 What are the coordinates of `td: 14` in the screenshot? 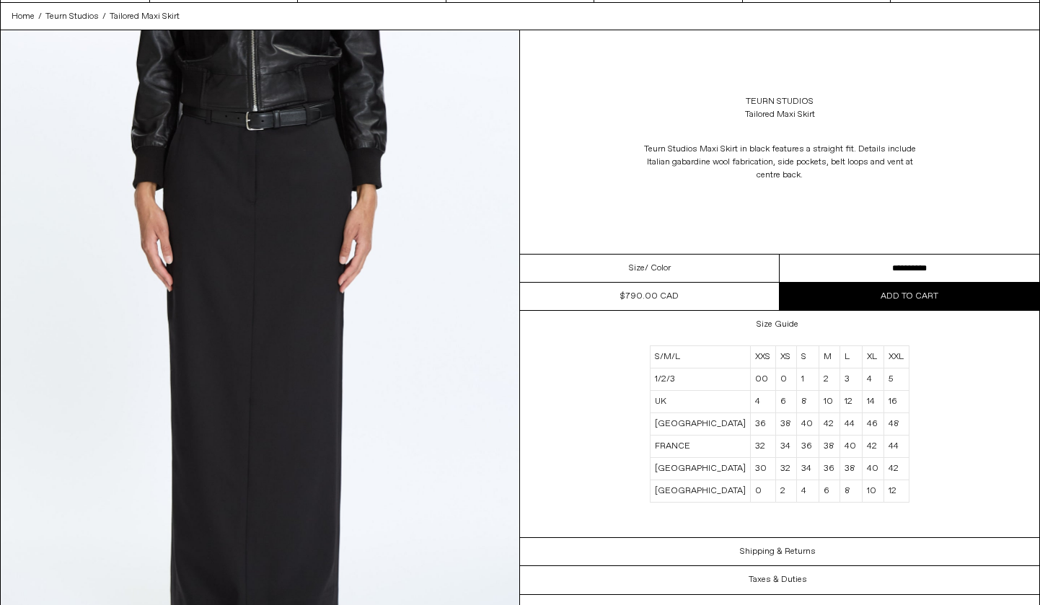 It's located at (873, 402).